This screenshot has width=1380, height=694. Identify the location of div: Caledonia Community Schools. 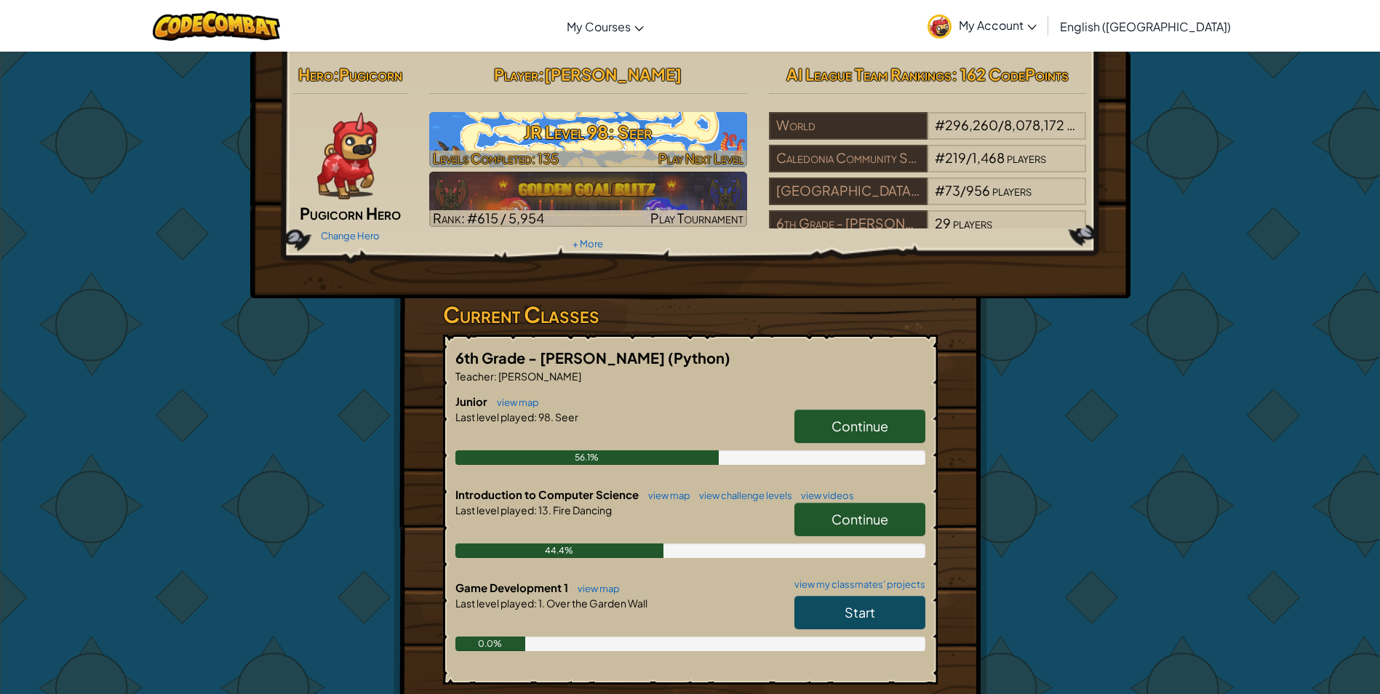
(848, 159).